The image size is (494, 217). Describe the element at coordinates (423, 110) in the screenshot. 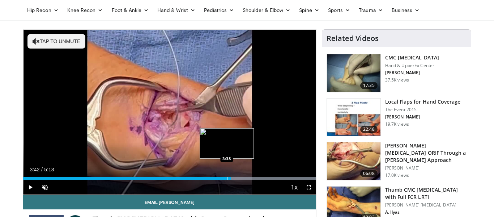

I see `p: The Event 2015` at that location.